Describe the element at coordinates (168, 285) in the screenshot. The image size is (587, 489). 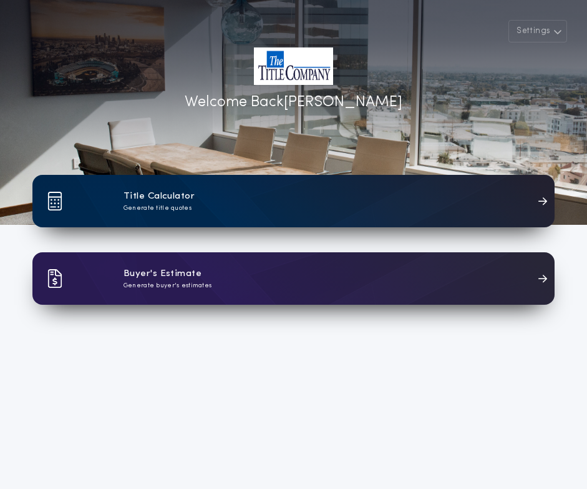
I see `p: Generate buyer's estimates` at that location.